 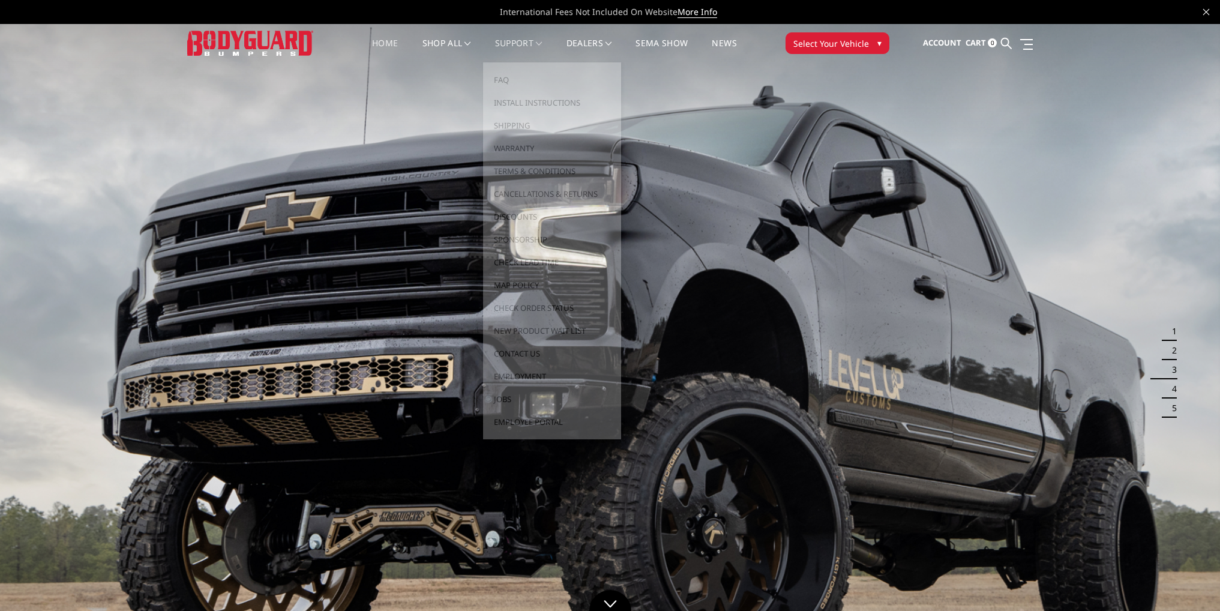 What do you see at coordinates (552, 399) in the screenshot?
I see `a: Jobs` at bounding box center [552, 399].